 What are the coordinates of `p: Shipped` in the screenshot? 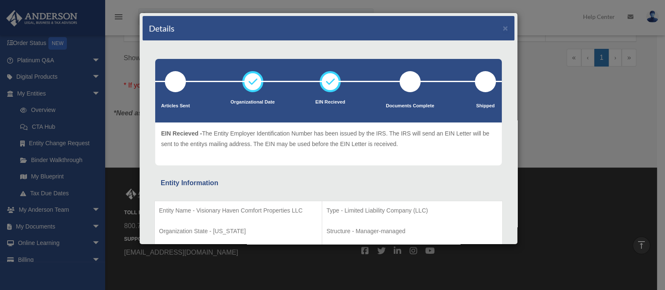 It's located at (485, 106).